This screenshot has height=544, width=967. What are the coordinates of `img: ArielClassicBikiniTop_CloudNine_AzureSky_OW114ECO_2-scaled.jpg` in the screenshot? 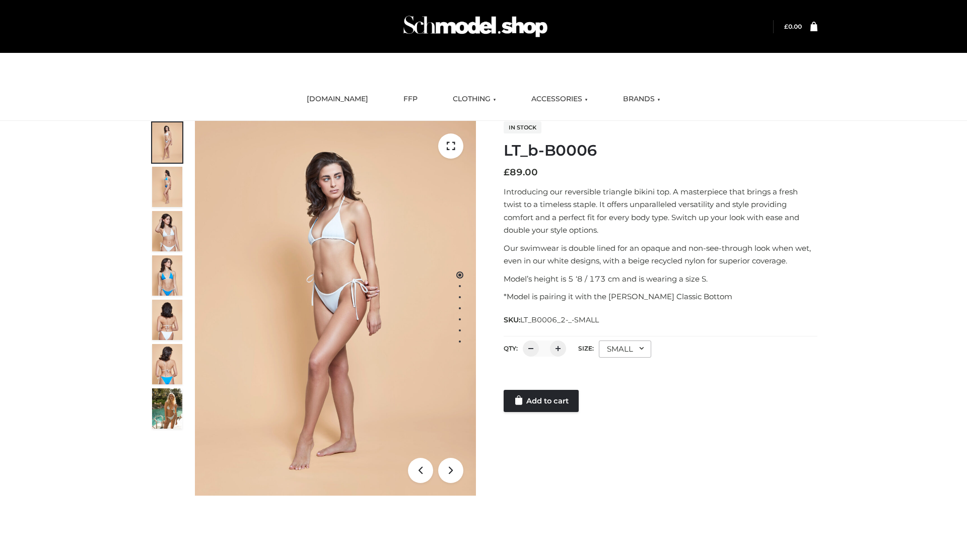 It's located at (167, 187).